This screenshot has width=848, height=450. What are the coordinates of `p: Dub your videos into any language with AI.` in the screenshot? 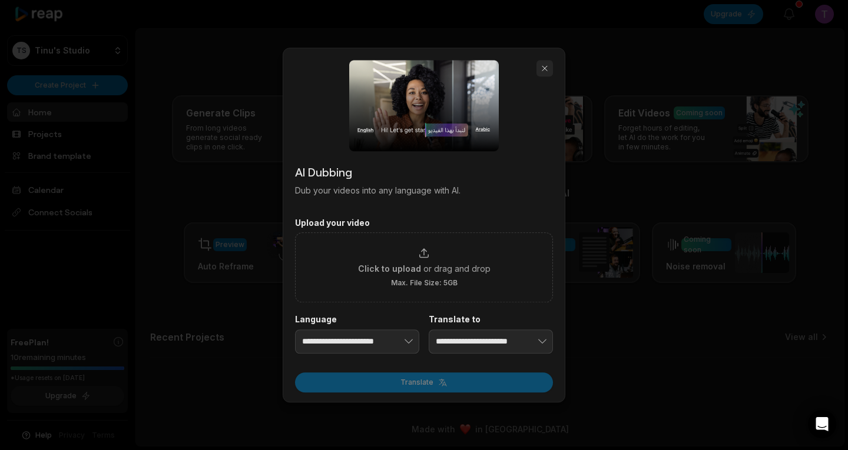 It's located at (424, 190).